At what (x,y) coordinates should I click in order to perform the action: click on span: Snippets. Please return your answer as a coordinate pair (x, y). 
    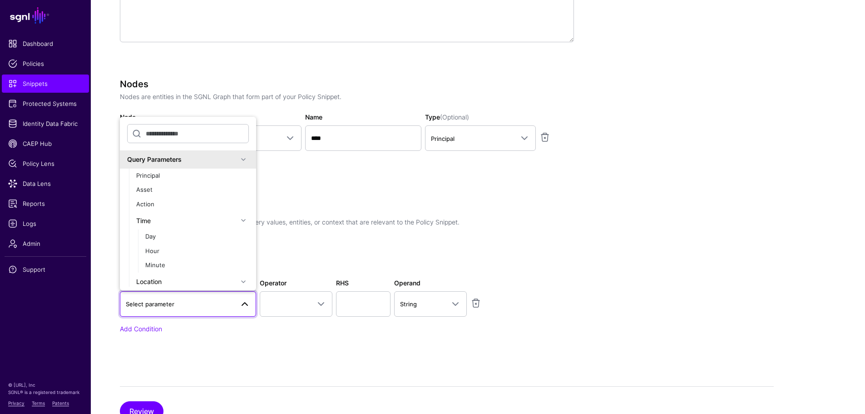
    Looking at the image, I should click on (45, 84).